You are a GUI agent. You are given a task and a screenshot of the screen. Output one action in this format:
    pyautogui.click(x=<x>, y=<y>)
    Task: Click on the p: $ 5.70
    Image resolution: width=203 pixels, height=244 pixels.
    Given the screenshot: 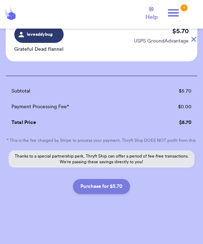 What is the action you would take?
    pyautogui.click(x=180, y=31)
    